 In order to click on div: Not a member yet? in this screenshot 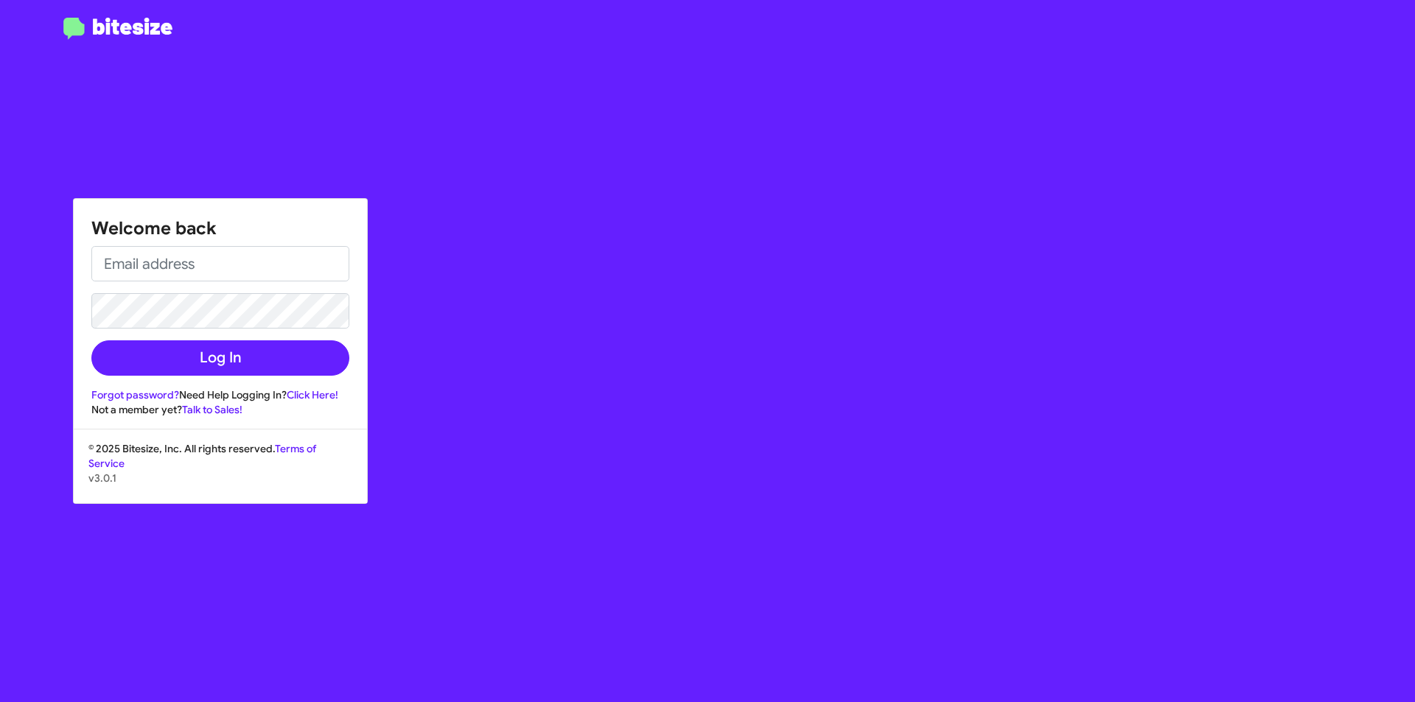, I will do `click(220, 410)`.